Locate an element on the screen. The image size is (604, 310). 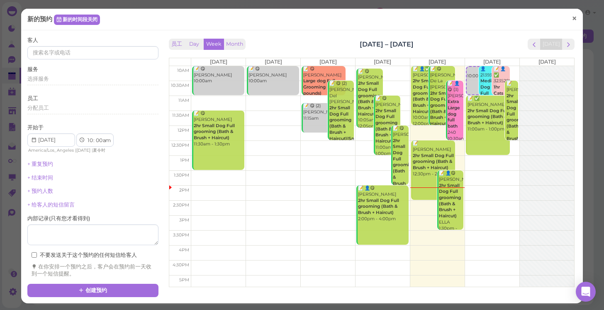
div: 在你安排一个预约之后，客户会在预约前一天收到一个短信提醒。 is located at coordinates (93, 270).